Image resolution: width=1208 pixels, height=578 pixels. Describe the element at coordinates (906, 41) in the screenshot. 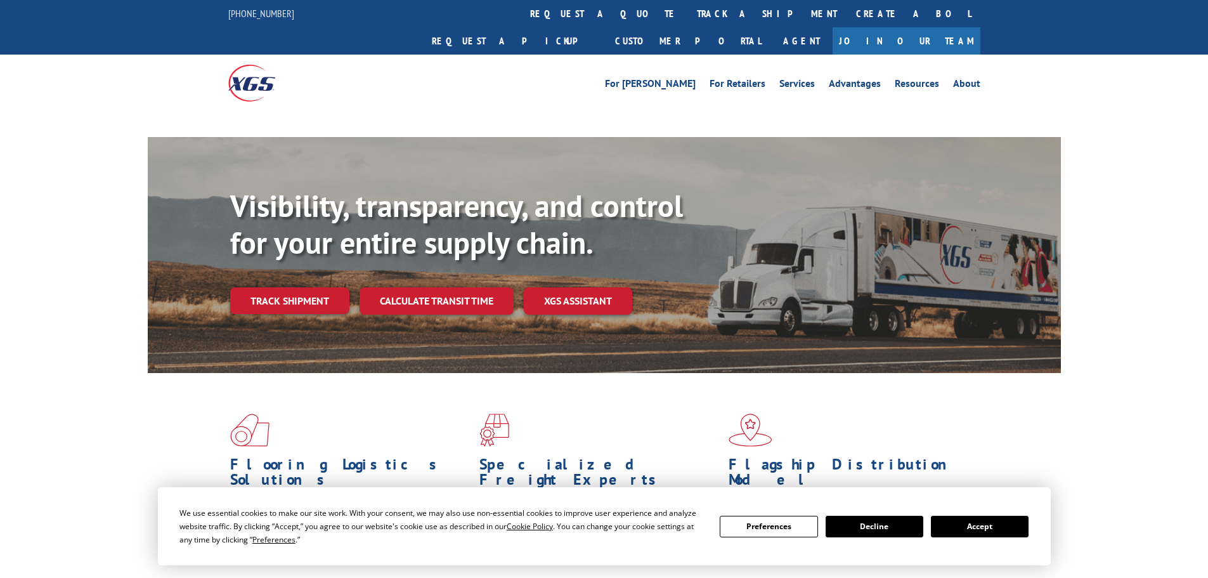

I see `a: Join Our Team` at that location.